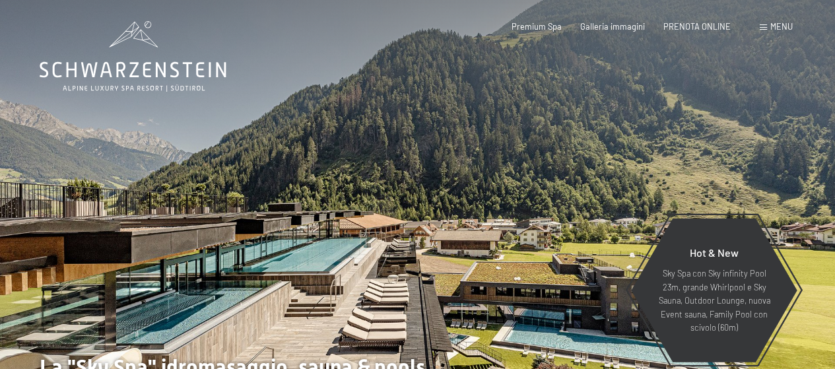  Describe the element at coordinates (714, 290) in the screenshot. I see `a: Hot & New Sky Spa con Sky infinity Pool 23m, grande Whirlpool e Sky Sauna, Outdoor Lounge, nuova ...` at that location.